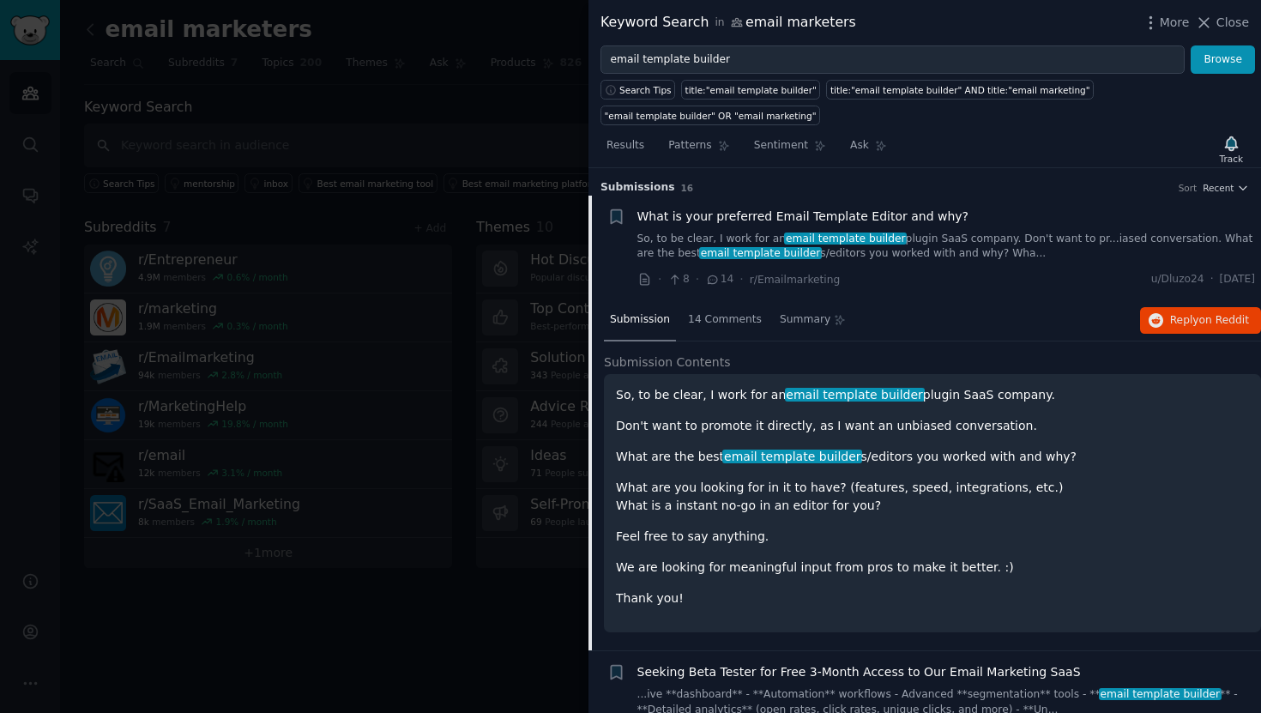 The image size is (1261, 713). Describe the element at coordinates (868, 149) in the screenshot. I see `a: Ask` at that location.